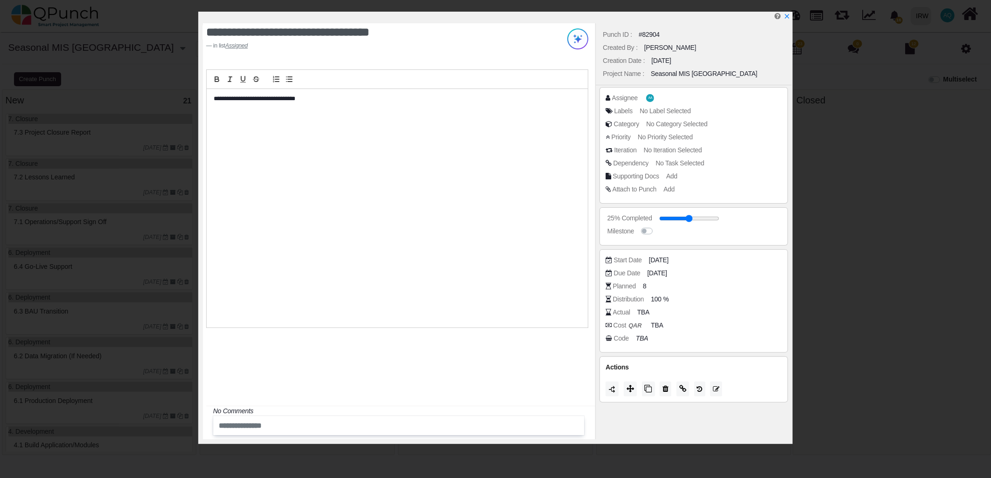 Image resolution: width=991 pixels, height=478 pixels. What do you see at coordinates (624, 111) in the screenshot?
I see `div: Labels` at bounding box center [624, 111].